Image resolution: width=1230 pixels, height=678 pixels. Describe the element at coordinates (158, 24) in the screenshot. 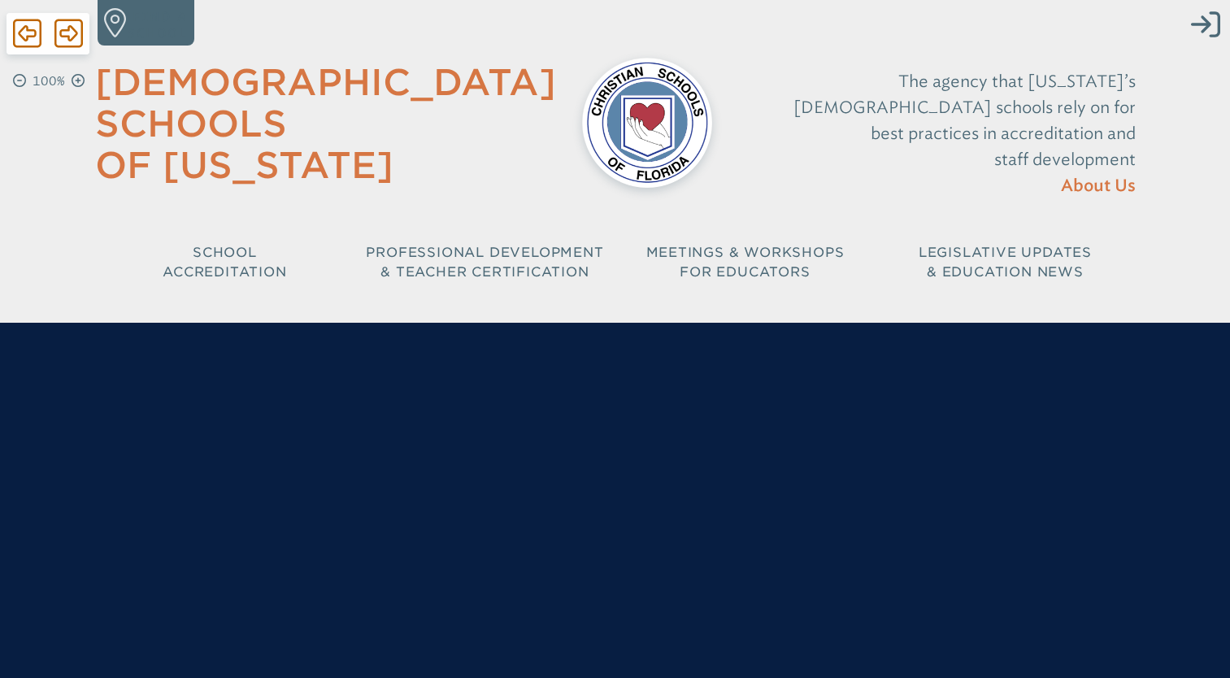

I see `p: Find a school` at that location.